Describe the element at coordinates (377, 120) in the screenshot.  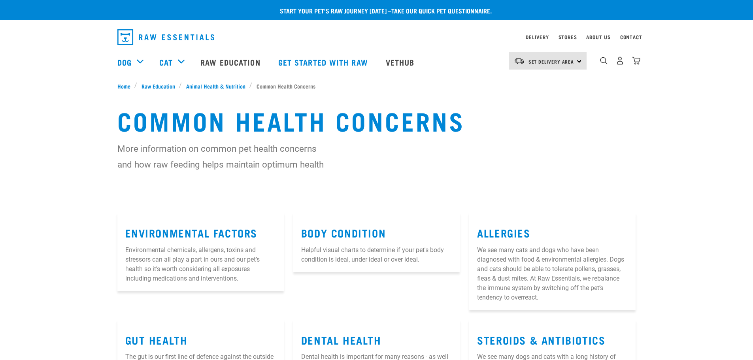
I see `h1: Common Health Concerns` at that location.